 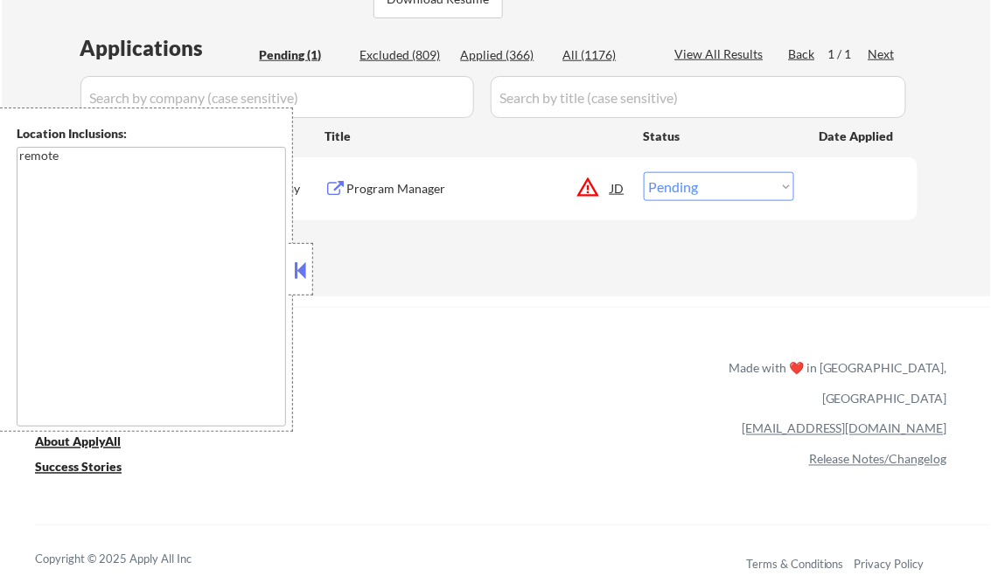 I want to click on div: Applied (366), so click(x=505, y=55).